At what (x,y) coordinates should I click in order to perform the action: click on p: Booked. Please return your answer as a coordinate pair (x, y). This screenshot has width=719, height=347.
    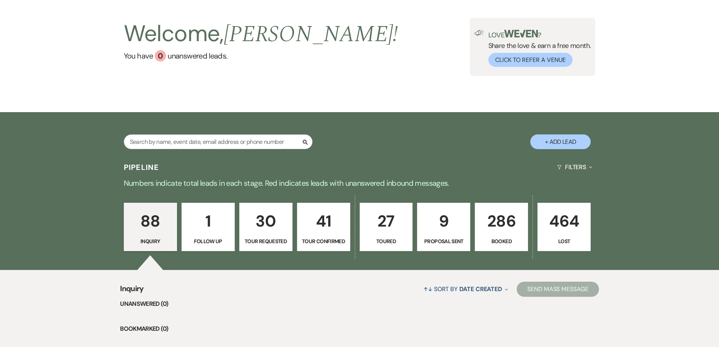
    Looking at the image, I should click on (501, 241).